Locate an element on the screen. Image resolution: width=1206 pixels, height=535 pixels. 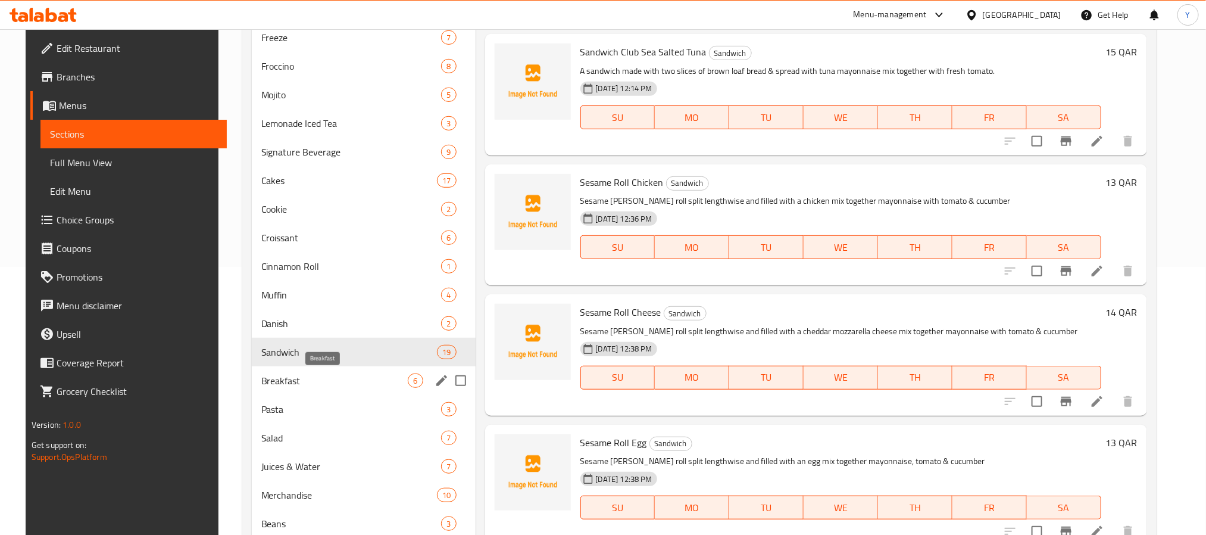
div: Pasta3 is located at coordinates (364, 409).